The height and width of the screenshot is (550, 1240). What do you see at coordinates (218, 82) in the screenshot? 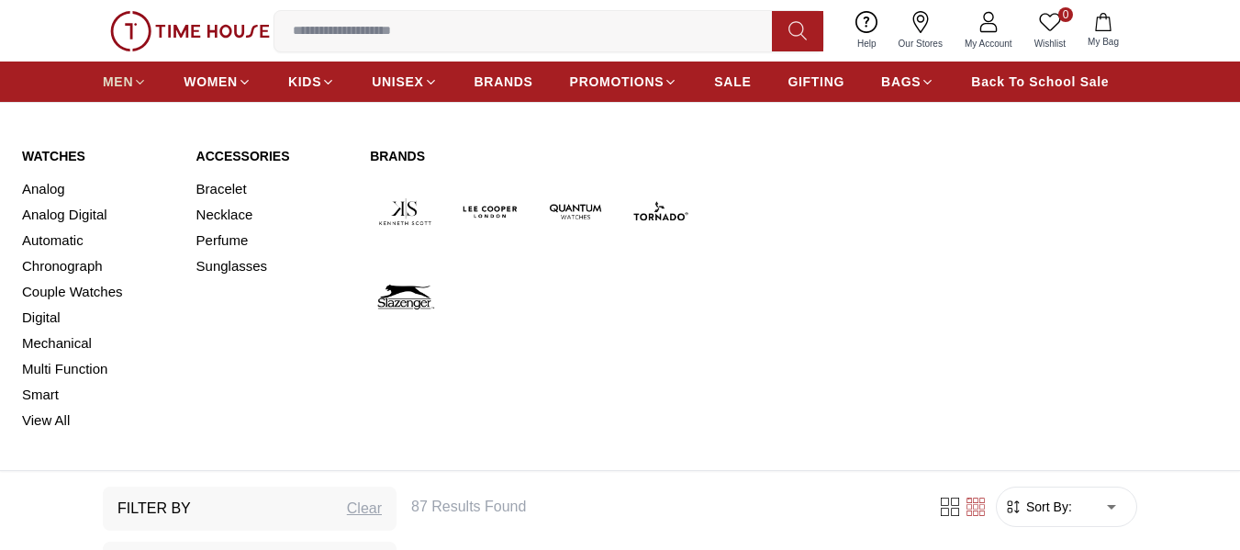
I see `a: WOMEN` at bounding box center [218, 82].